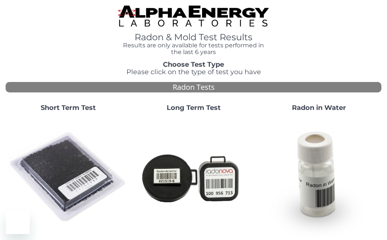 This screenshot has width=387, height=240. I want to click on img: Radtrak2vsRadtrak3.jpg, so click(194, 178).